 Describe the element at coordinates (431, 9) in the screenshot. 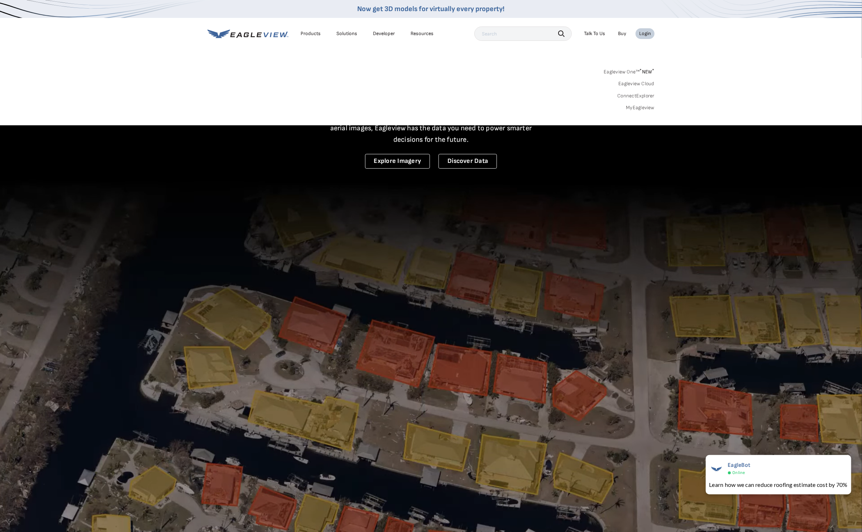

I see `a: Now get 3D models for virtually every property!` at that location.